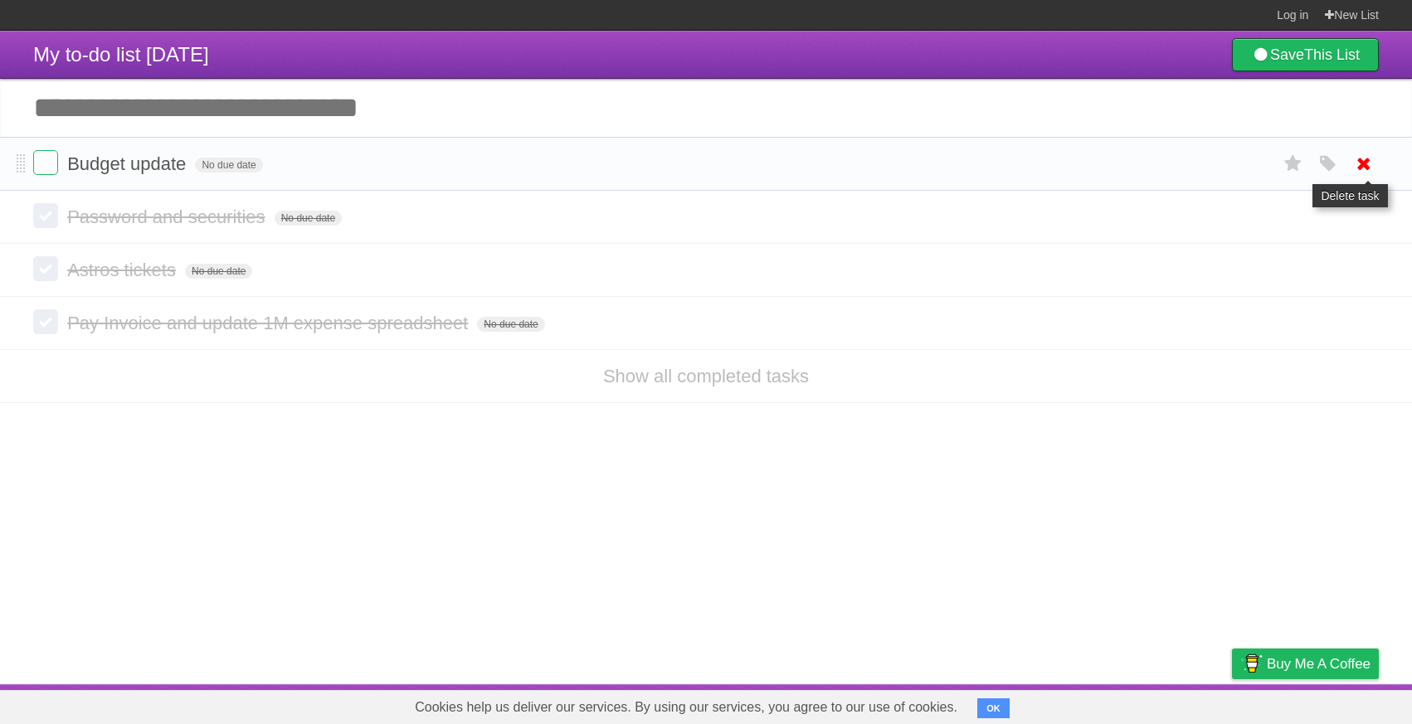  I want to click on a: About, so click(1029, 704).